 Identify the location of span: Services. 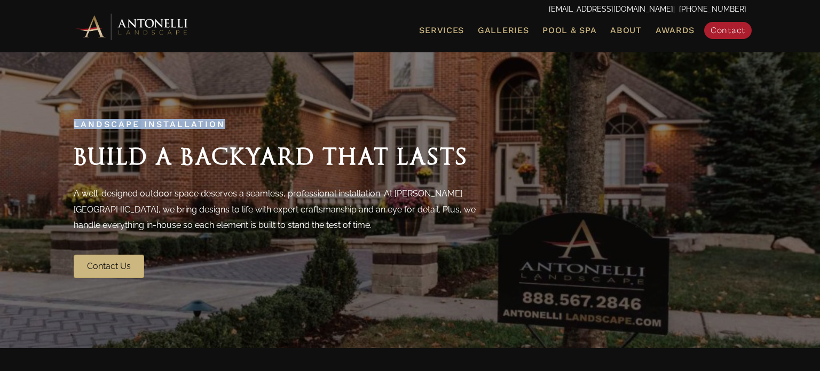
(441, 30).